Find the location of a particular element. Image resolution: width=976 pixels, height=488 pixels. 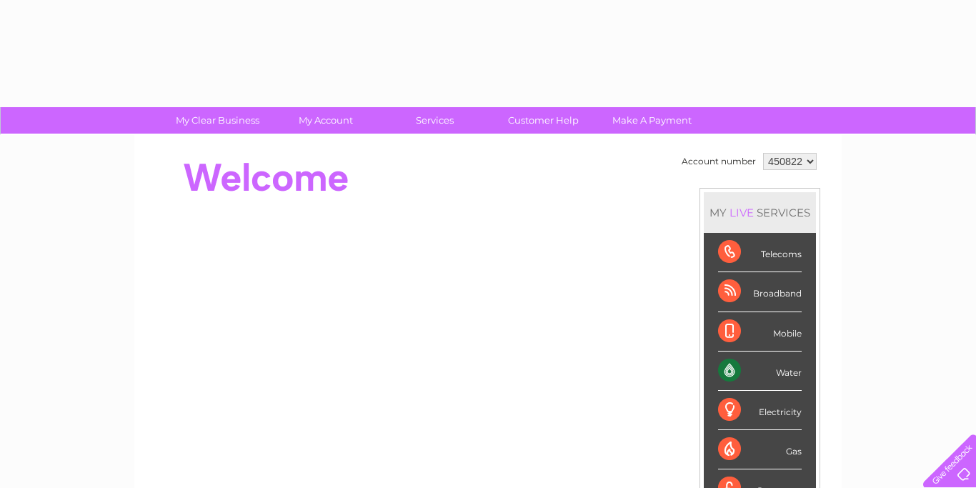

a: Make A Payment is located at coordinates (652, 120).